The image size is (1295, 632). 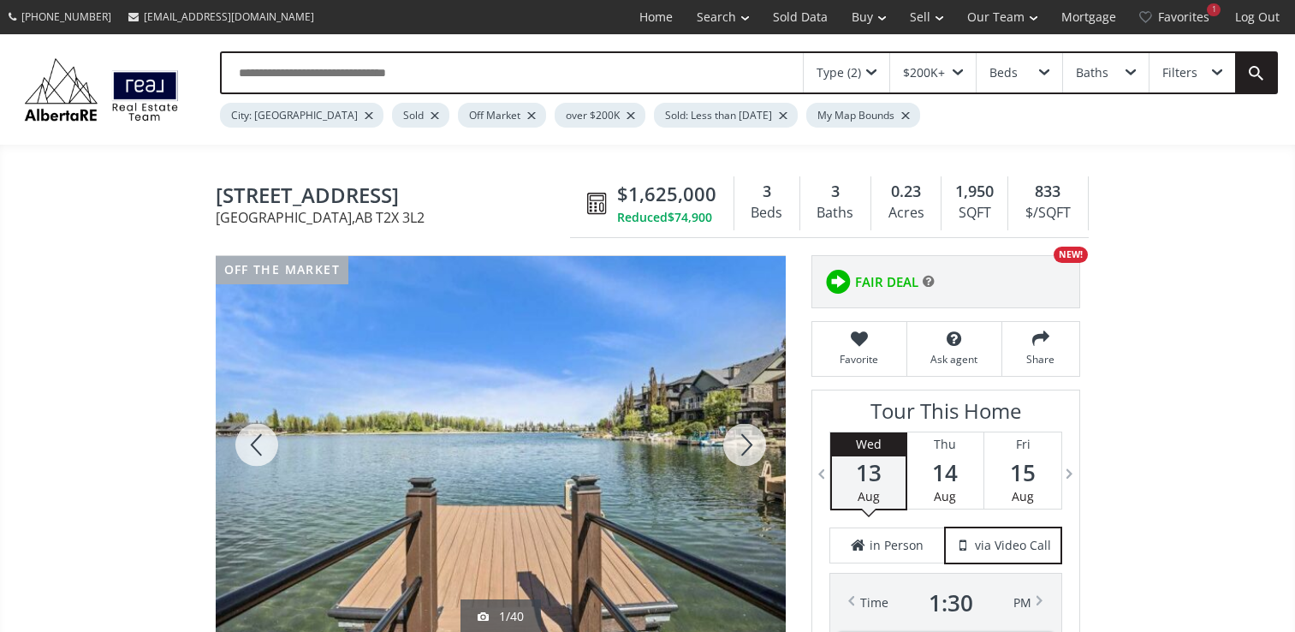 What do you see at coordinates (101, 89) in the screenshot?
I see `img: Logo` at bounding box center [101, 89].